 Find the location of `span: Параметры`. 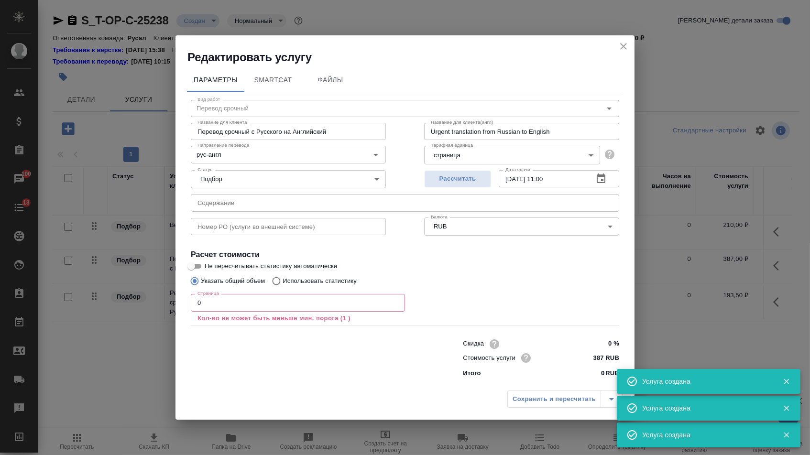

span: Параметры is located at coordinates (216, 80).